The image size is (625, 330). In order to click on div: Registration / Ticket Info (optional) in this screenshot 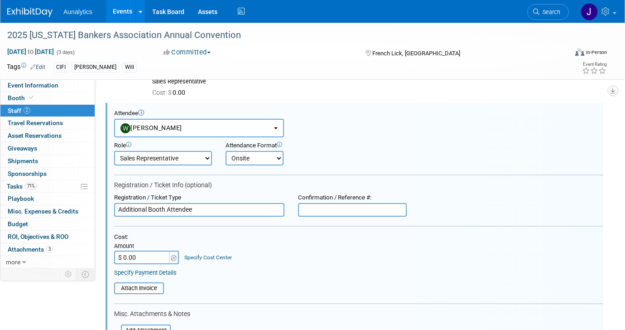, I will do `click(359, 185)`.